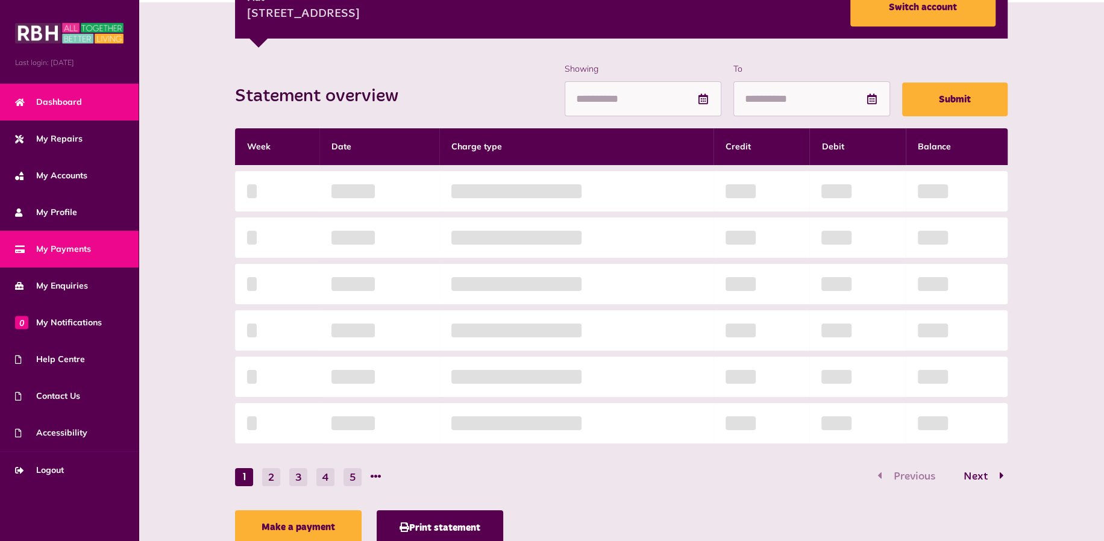  I want to click on label: To, so click(811, 69).